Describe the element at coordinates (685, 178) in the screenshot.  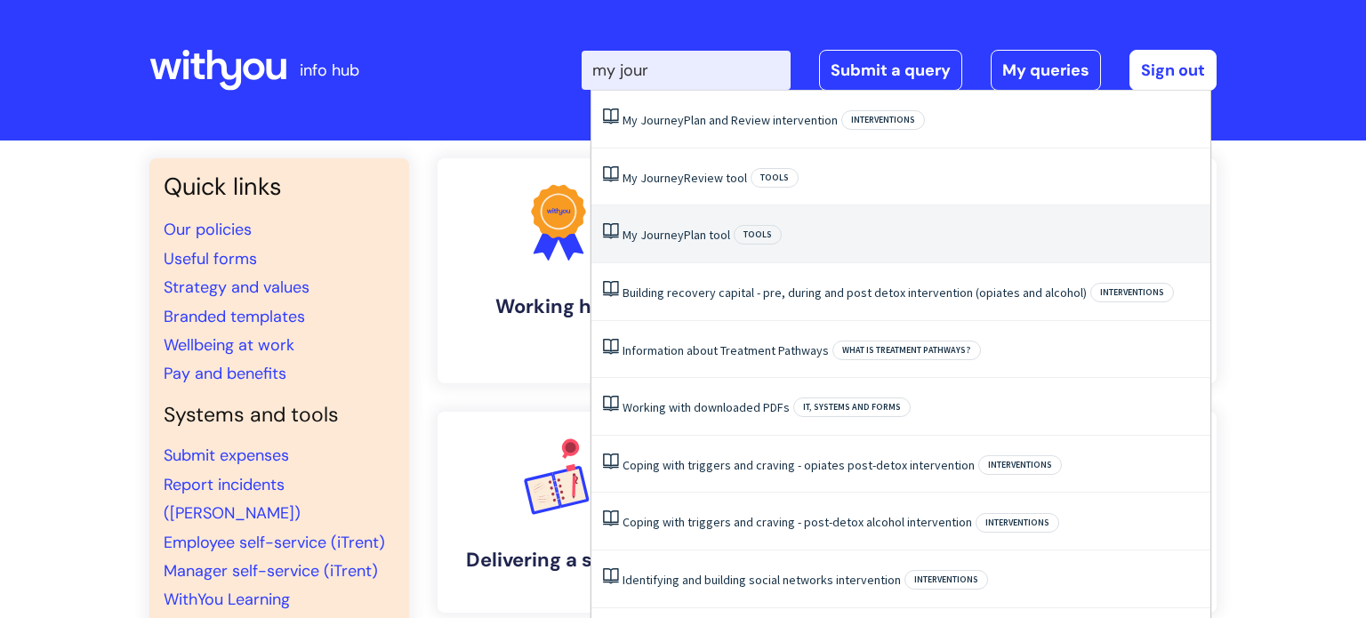
I see `a: My JourneyReview tool` at that location.